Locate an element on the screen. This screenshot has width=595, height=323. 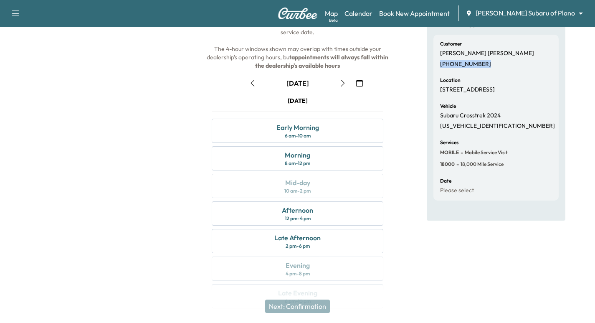
h6: Location is located at coordinates (450, 80).